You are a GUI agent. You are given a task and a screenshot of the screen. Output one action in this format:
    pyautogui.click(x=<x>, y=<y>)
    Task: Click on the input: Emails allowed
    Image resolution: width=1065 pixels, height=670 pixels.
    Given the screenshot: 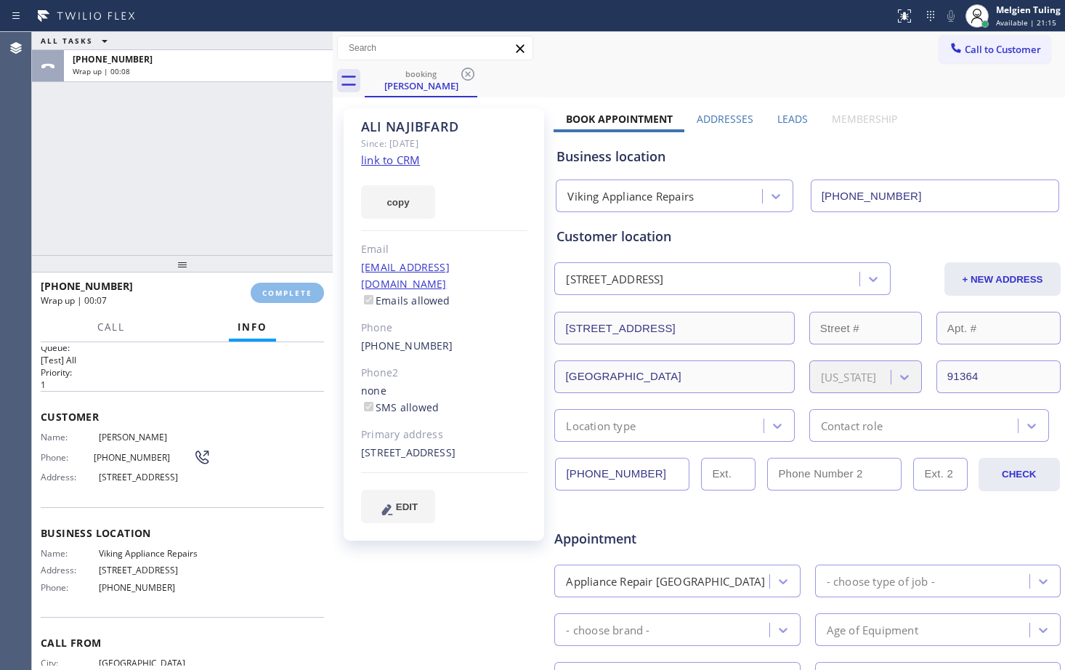 What is the action you would take?
    pyautogui.click(x=368, y=299)
    